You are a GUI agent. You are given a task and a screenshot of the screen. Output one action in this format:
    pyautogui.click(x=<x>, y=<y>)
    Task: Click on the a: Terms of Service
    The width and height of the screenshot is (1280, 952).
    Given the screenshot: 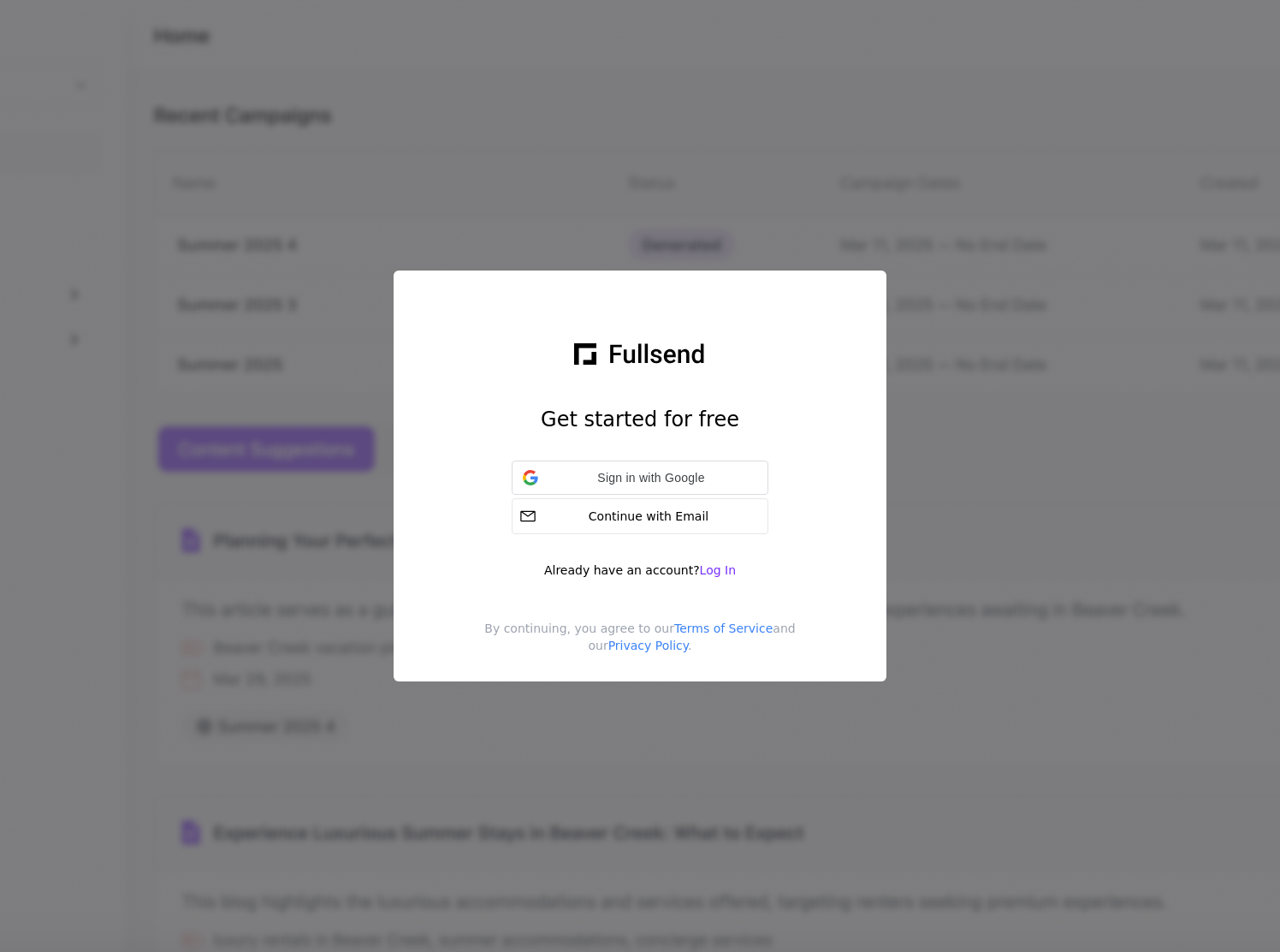 What is the action you would take?
    pyautogui.click(x=723, y=628)
    